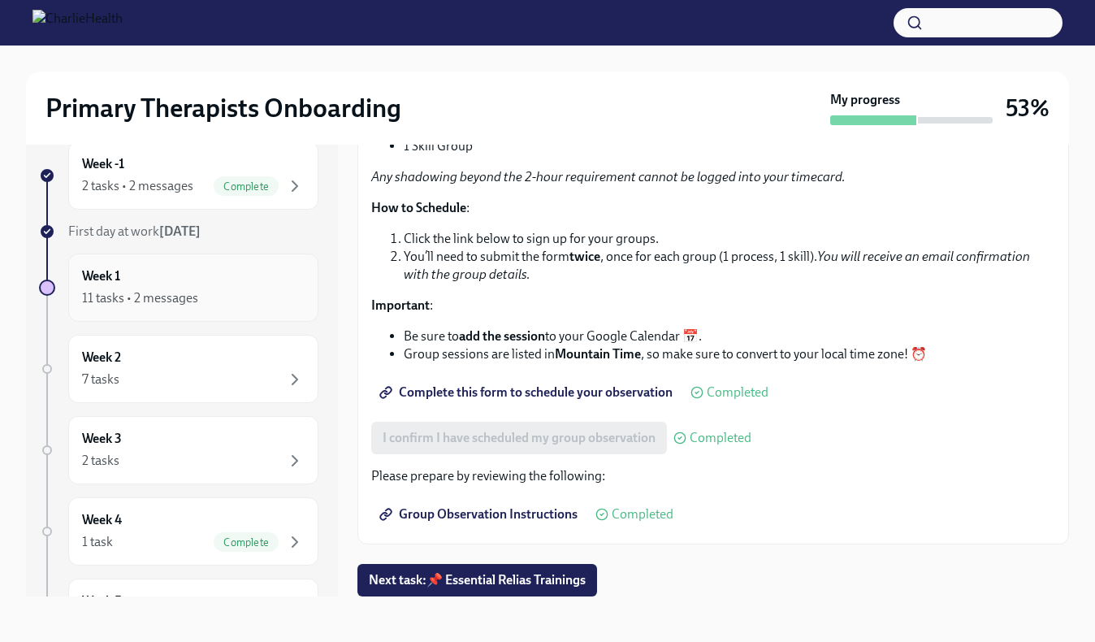 This screenshot has height=642, width=1095. Describe the element at coordinates (477, 580) in the screenshot. I see `span: Next task : 📌 Essential Relias Trainings` at that location.